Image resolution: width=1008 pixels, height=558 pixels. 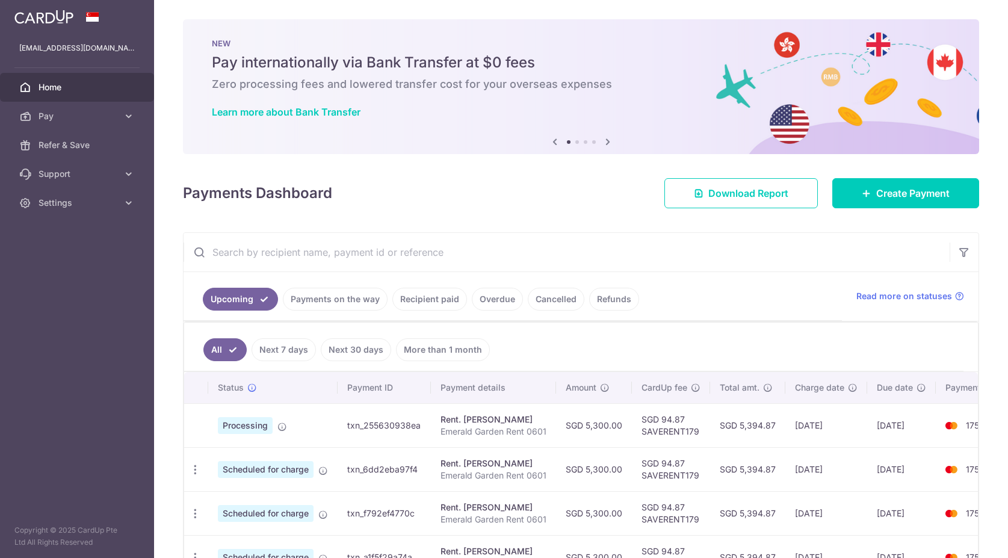 I want to click on h4: Payments Dashboard, so click(x=258, y=193).